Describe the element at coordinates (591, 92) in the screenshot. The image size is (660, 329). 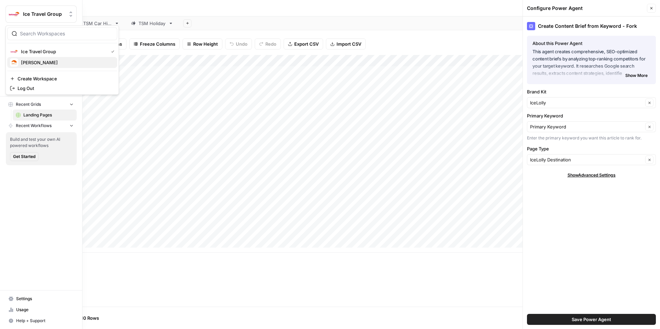
I see `label: Brand Kit` at that location.